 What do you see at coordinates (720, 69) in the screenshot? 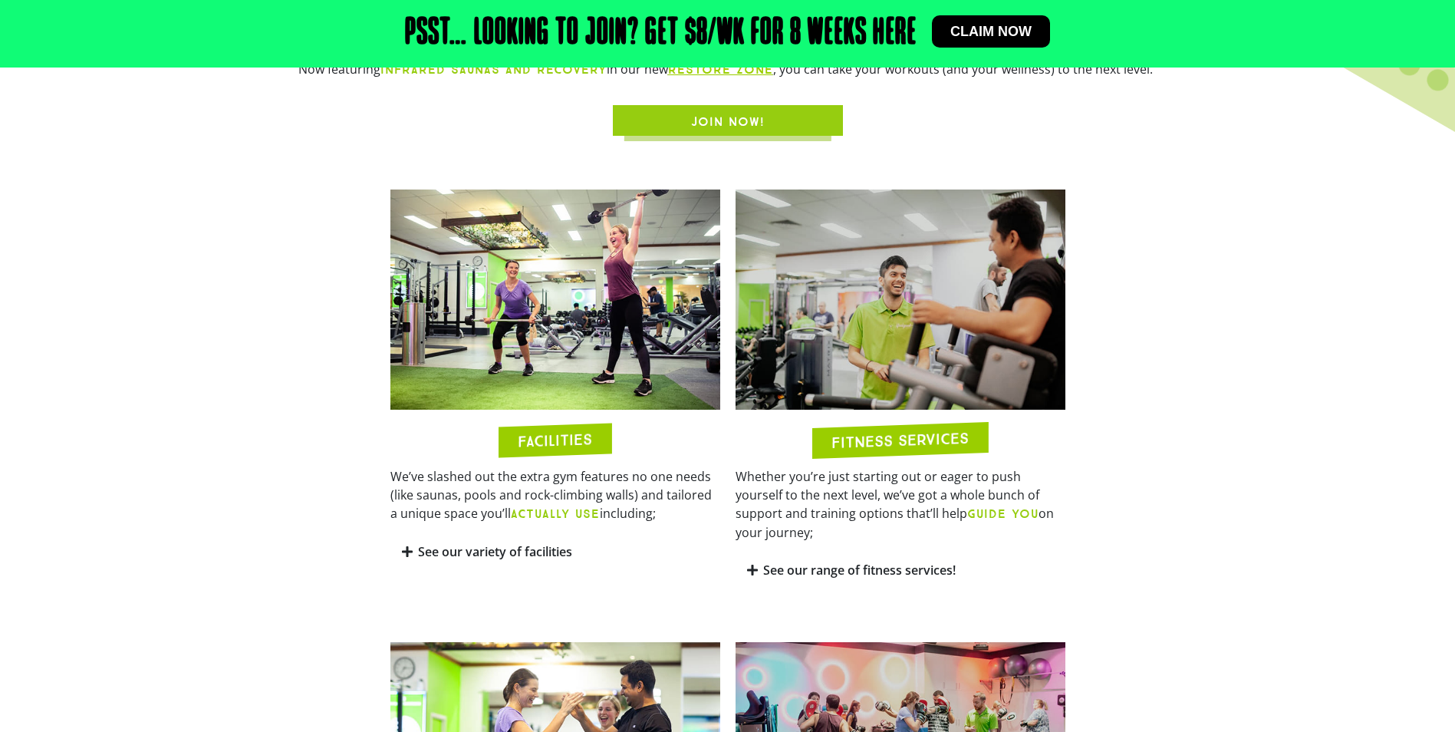
I see `a: RESTORE zone` at bounding box center [720, 69].